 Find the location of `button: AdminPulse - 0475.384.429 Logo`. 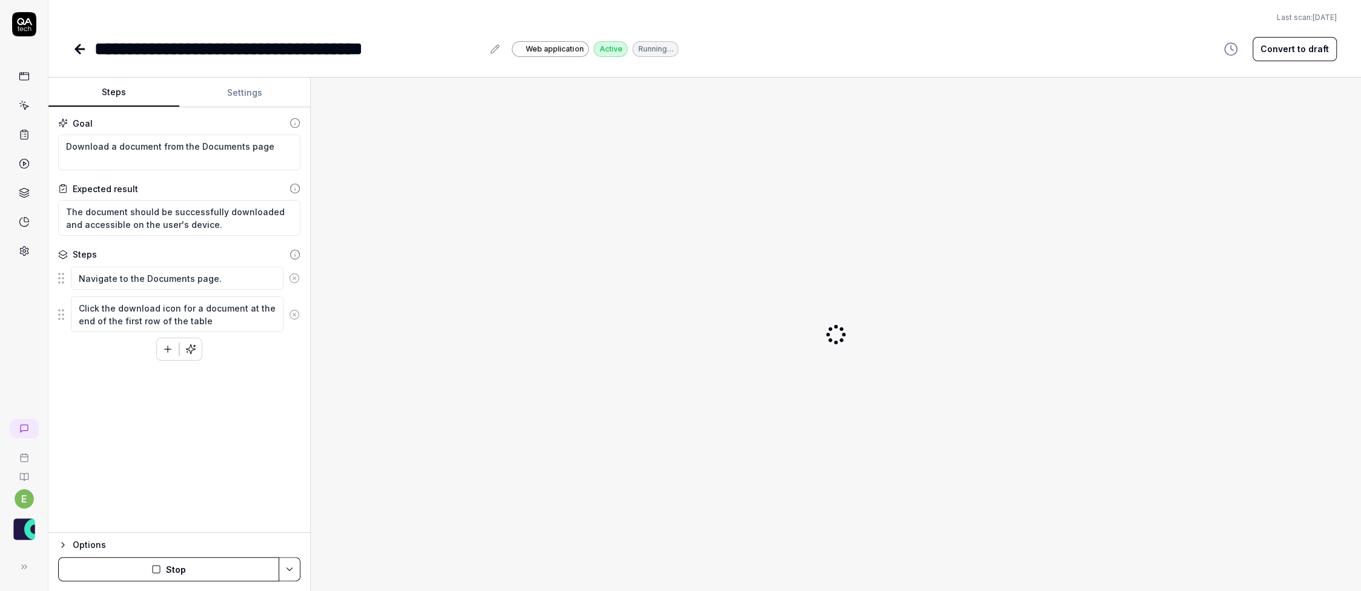

button: AdminPulse - 0475.384.429 Logo is located at coordinates (24, 525).